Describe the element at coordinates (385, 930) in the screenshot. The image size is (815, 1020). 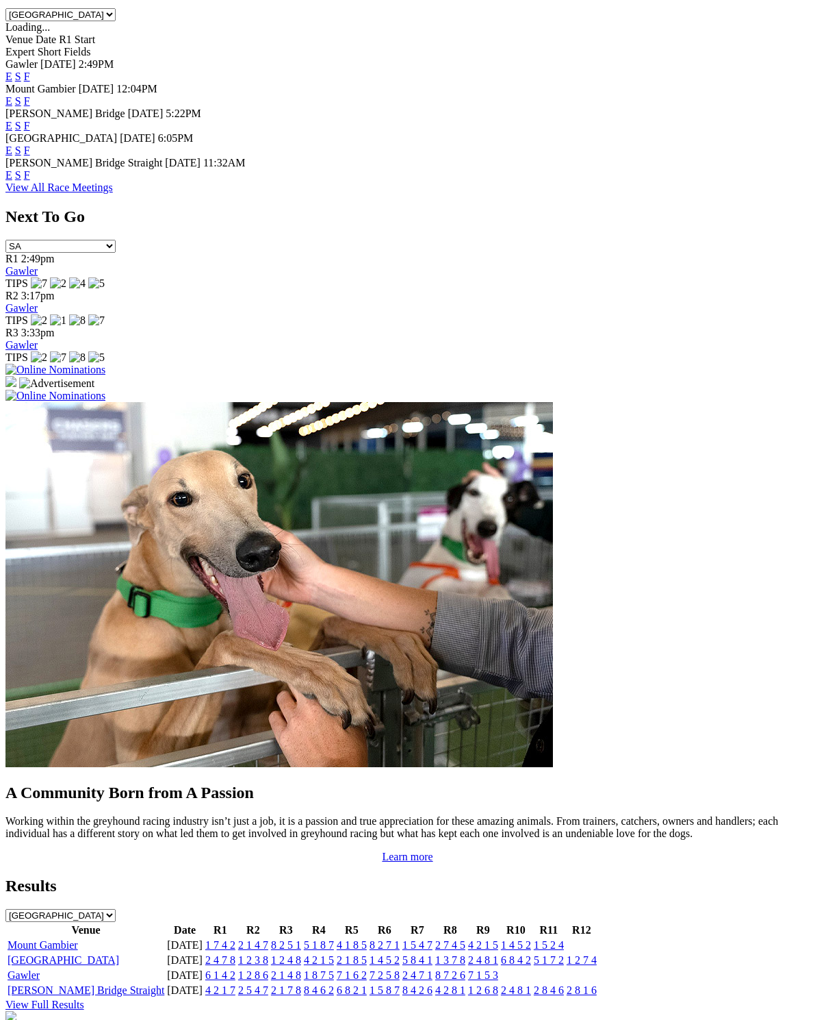
I see `th: R6` at that location.